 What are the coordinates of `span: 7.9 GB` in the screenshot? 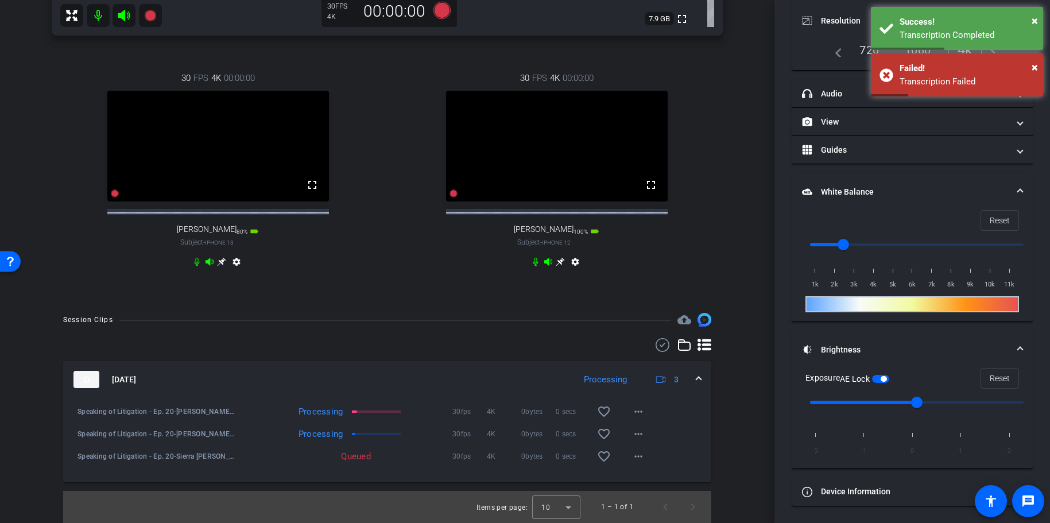 It's located at (659, 19).